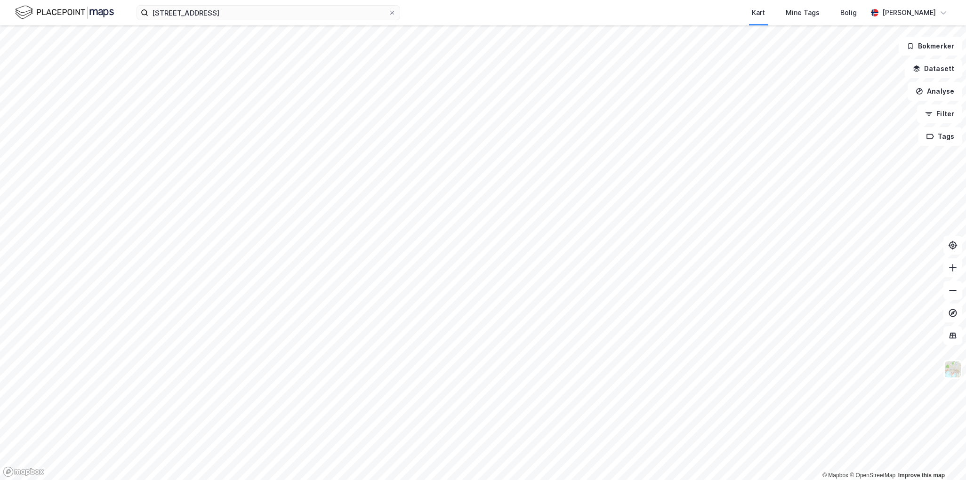 The width and height of the screenshot is (966, 480). What do you see at coordinates (934, 69) in the screenshot?
I see `button: Datasett` at bounding box center [934, 69].